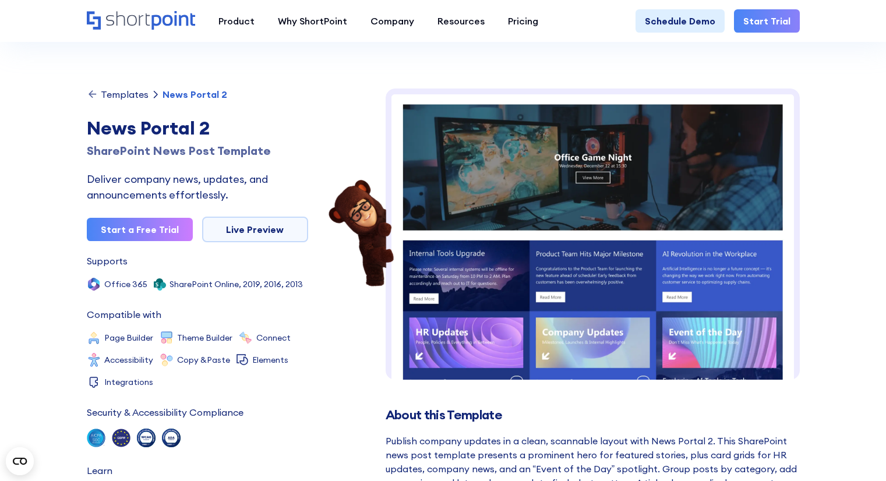  Describe the element at coordinates (20, 461) in the screenshot. I see `button: Open CMP widget` at that location.